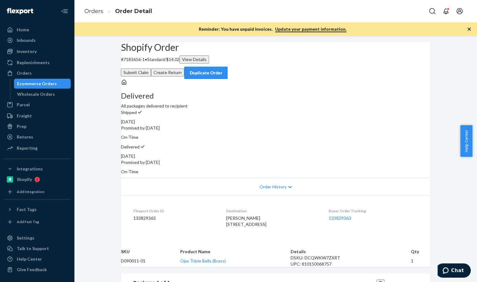  What do you see at coordinates (64, 11) in the screenshot?
I see `button: Close Navigation` at bounding box center [64, 11].